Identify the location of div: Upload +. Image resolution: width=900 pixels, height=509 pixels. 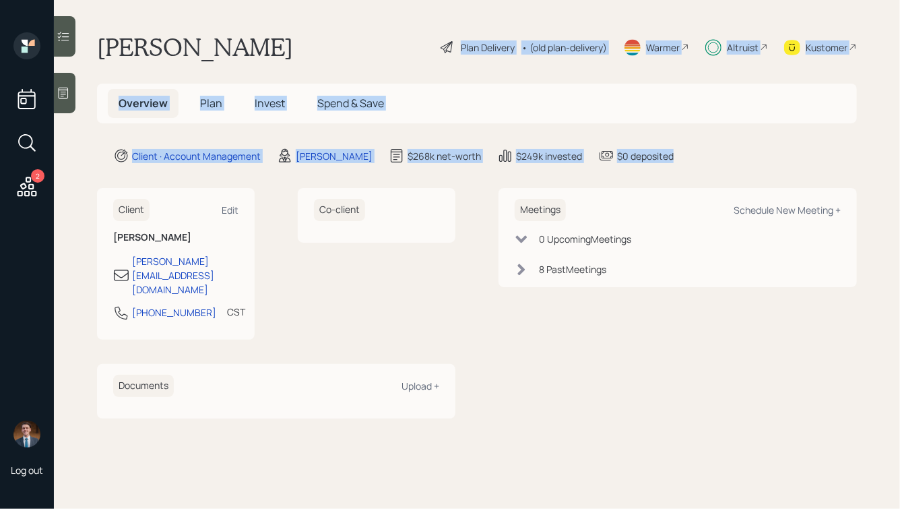
(420, 385).